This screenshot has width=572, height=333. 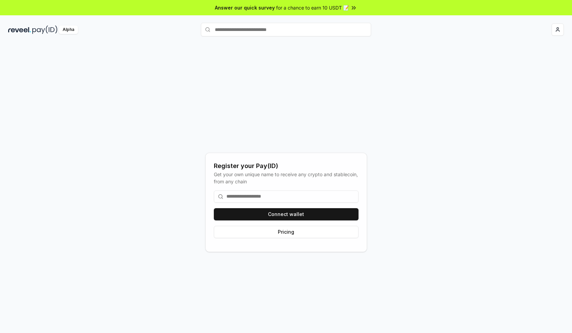 I want to click on div: Alpha, so click(x=68, y=30).